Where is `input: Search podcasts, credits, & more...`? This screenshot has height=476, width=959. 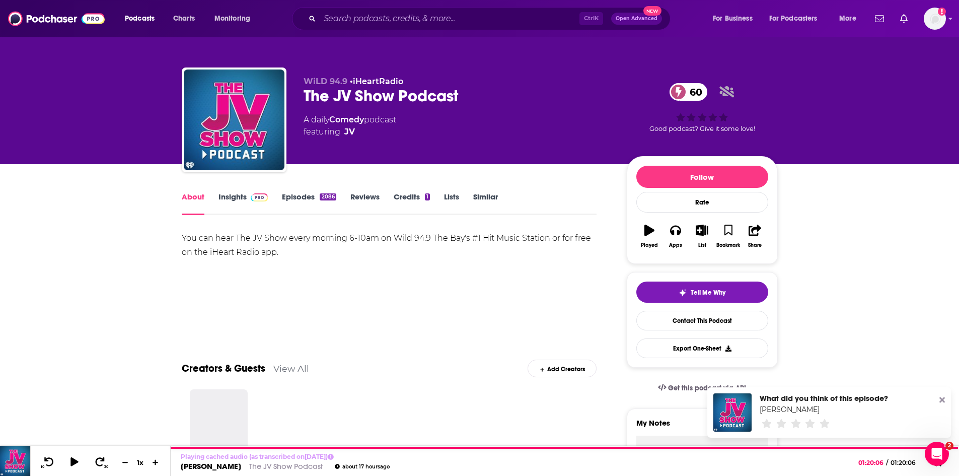 input: Search podcasts, credits, & more... is located at coordinates (449, 19).